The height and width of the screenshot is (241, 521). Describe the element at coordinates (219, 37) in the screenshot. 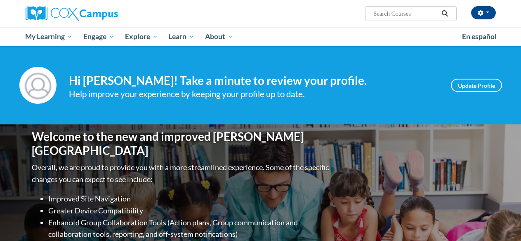

I see `span: About` at that location.